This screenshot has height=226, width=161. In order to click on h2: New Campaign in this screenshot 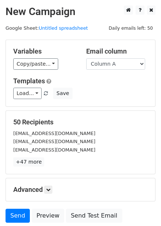, I will do `click(80, 12)`.